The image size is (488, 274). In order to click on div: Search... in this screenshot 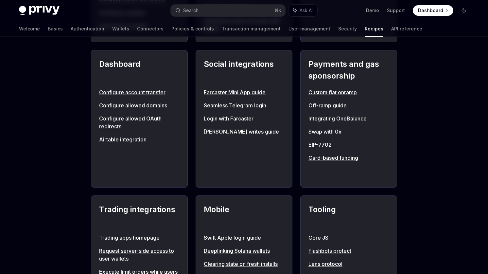, I will do `click(192, 10)`.